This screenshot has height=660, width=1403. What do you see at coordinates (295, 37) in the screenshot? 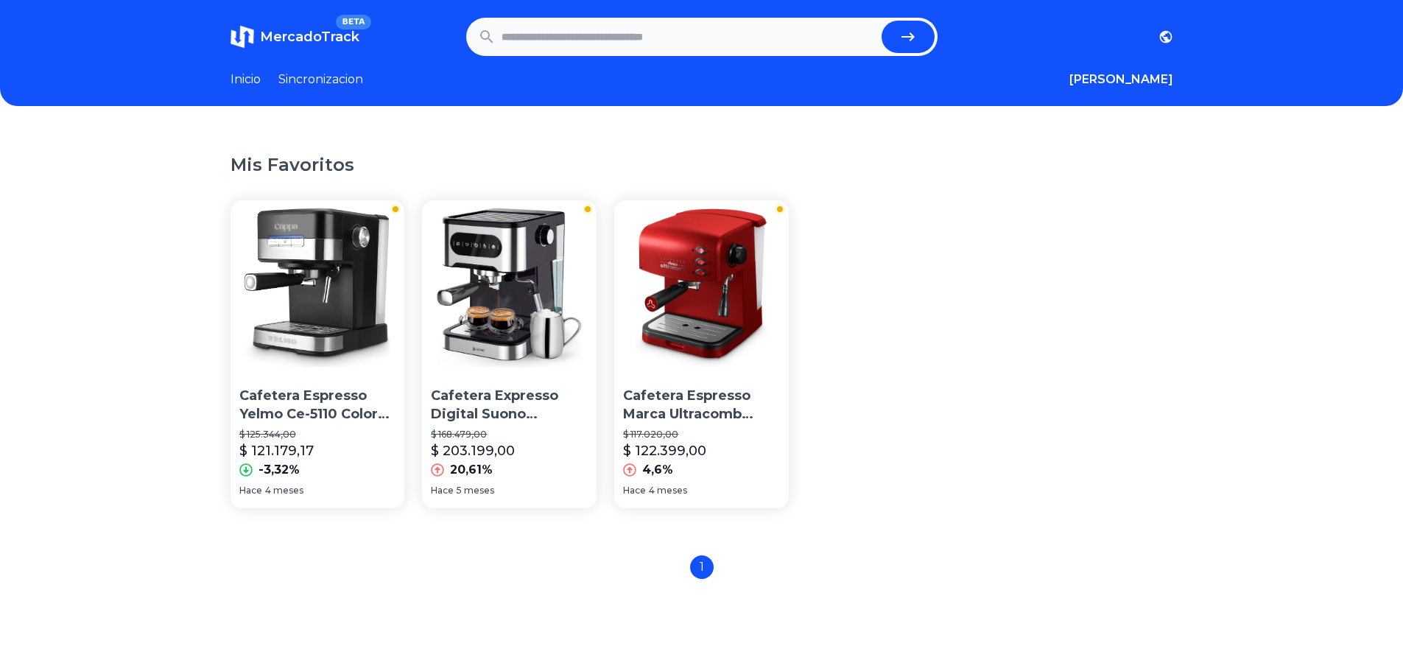
I see `a: MercadoTrackBETA` at bounding box center [295, 37].